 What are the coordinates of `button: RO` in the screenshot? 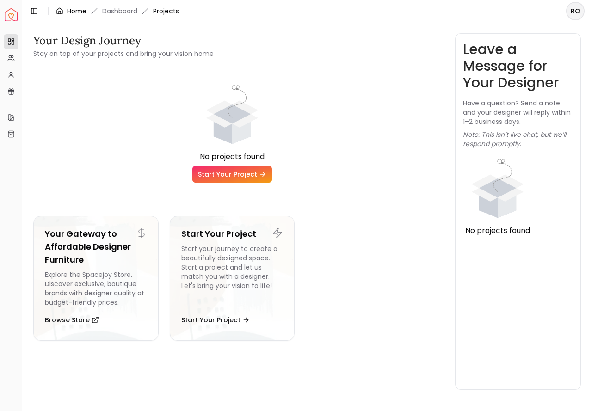 It's located at (575, 11).